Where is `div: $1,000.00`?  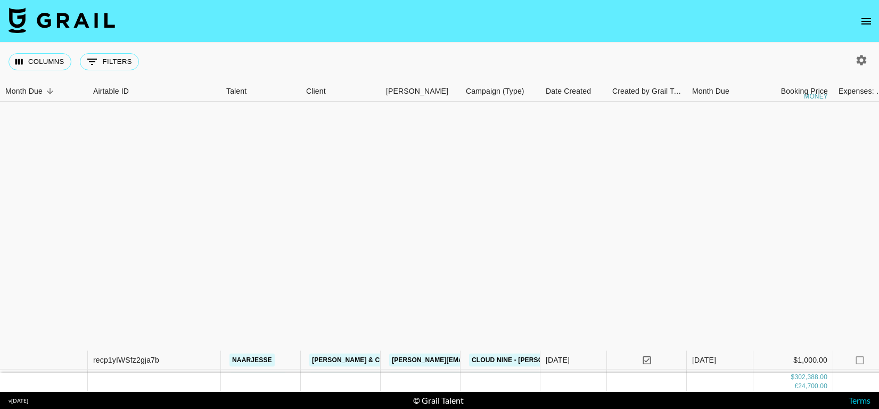 div: $1,000.00 is located at coordinates (793, 360).